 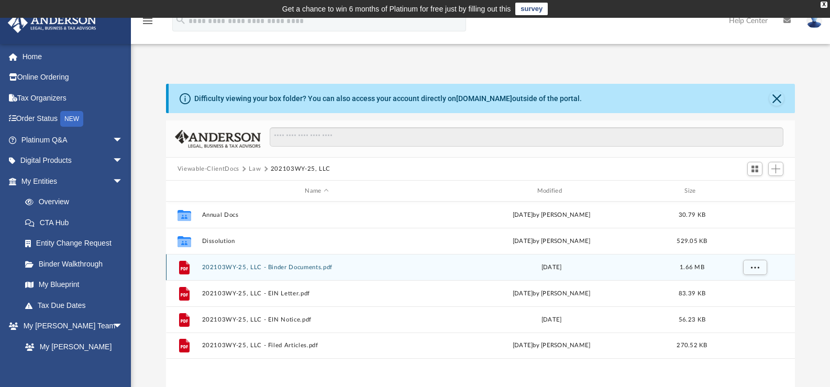 I want to click on a: My Blueprint, so click(x=74, y=285).